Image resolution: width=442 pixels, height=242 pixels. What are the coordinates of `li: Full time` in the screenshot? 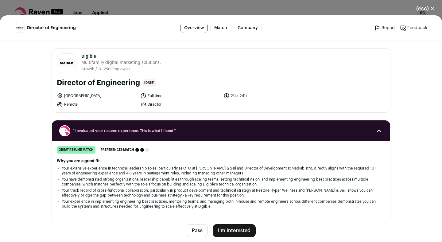 It's located at (180, 96).